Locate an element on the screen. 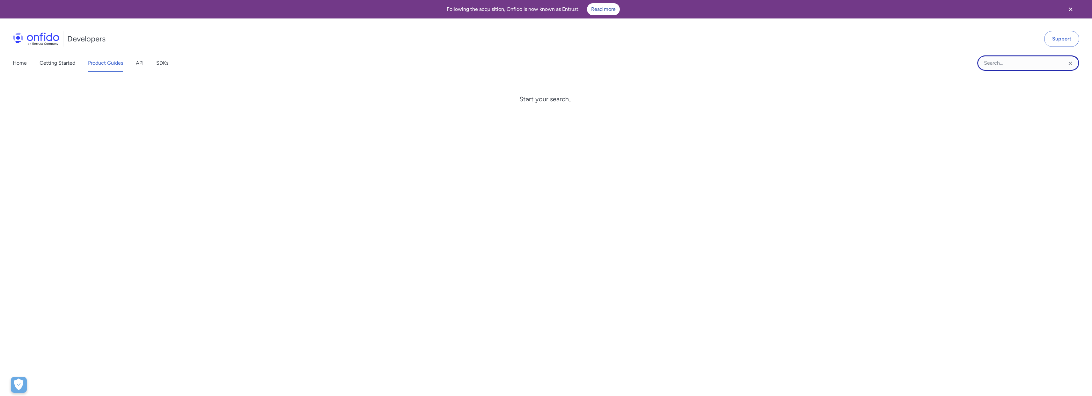 The image size is (1092, 396). a: Read more is located at coordinates (603, 9).